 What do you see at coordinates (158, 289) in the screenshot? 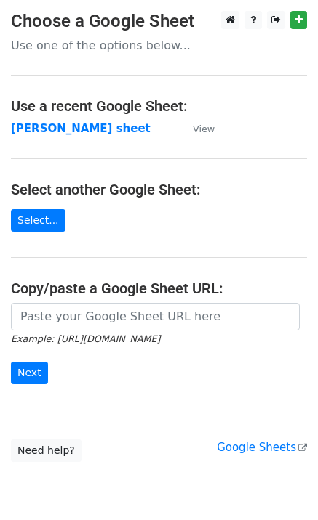
I see `h4: Copy/paste a Google Sheet URL:` at bounding box center [158, 289].